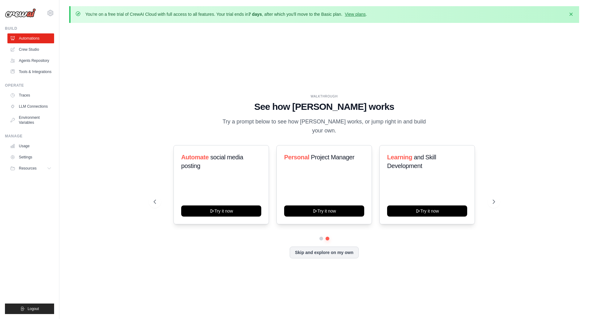 Image resolution: width=589 pixels, height=319 pixels. I want to click on span: Resources, so click(27, 168).